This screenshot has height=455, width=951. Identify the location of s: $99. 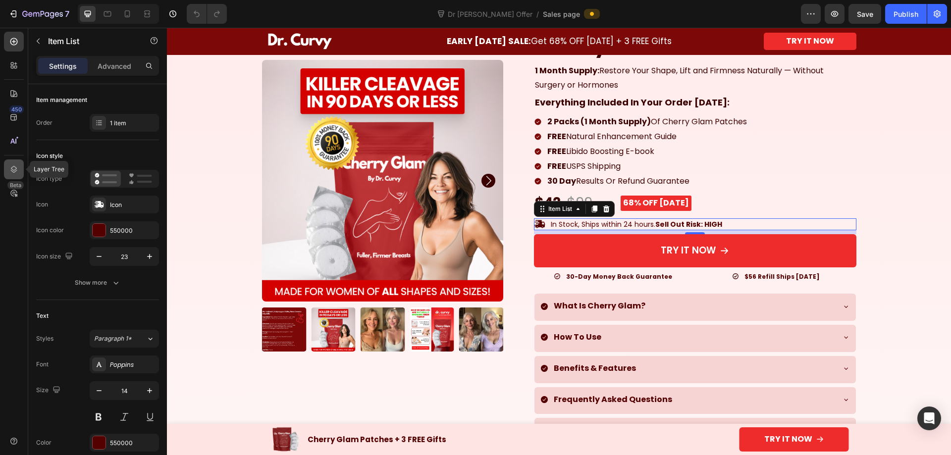
(413, 175).